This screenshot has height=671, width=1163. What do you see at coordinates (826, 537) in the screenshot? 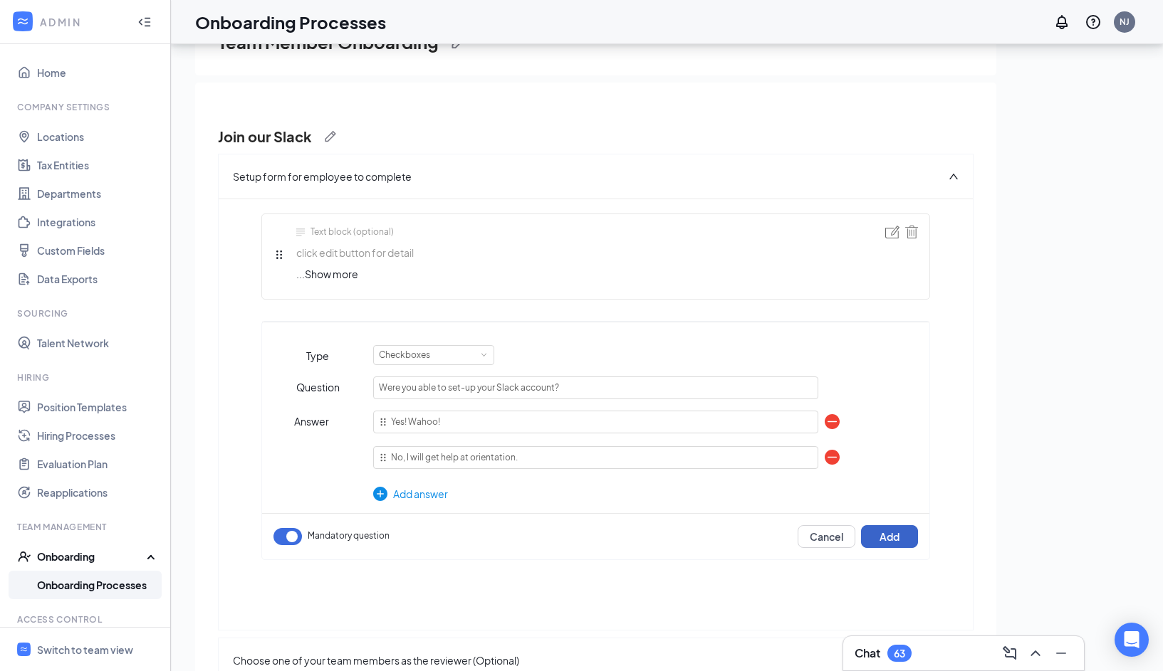
I see `button: Cancel` at bounding box center [826, 537].